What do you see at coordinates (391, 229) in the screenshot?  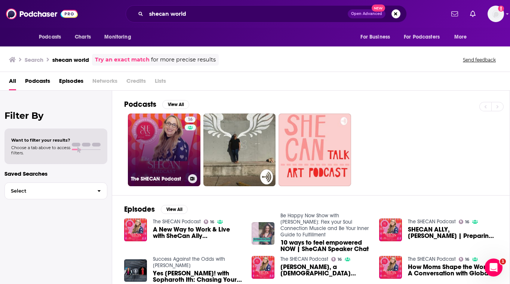 I see `img: SHECAN ALLY, John Sanei | Preparing for the Future Through Mindset & Innovation` at bounding box center [391, 229].